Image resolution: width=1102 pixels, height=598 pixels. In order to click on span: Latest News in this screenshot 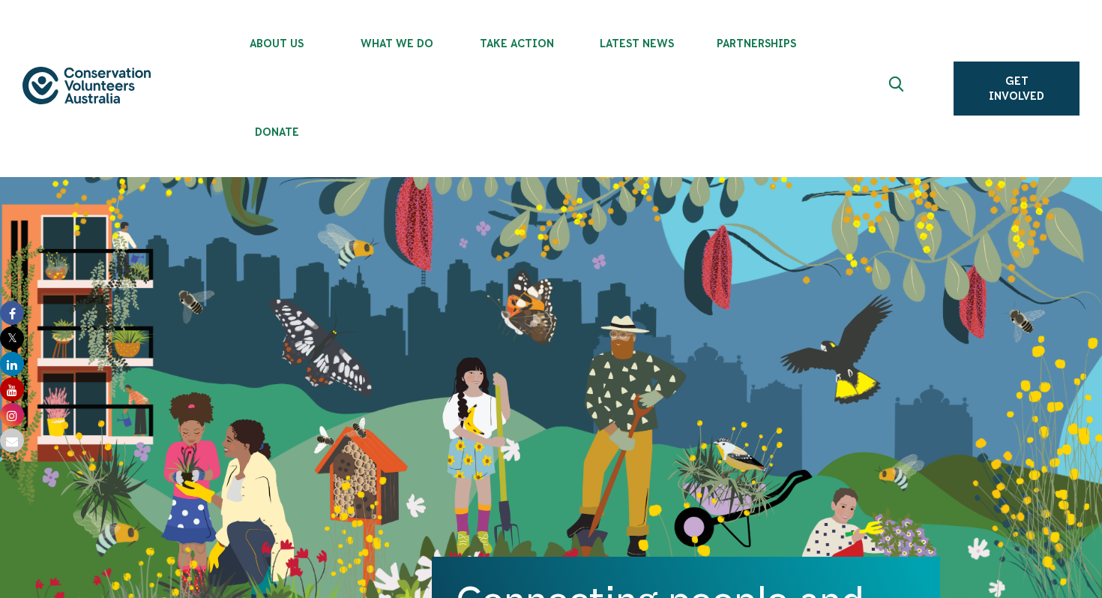, I will do `click(637, 43)`.